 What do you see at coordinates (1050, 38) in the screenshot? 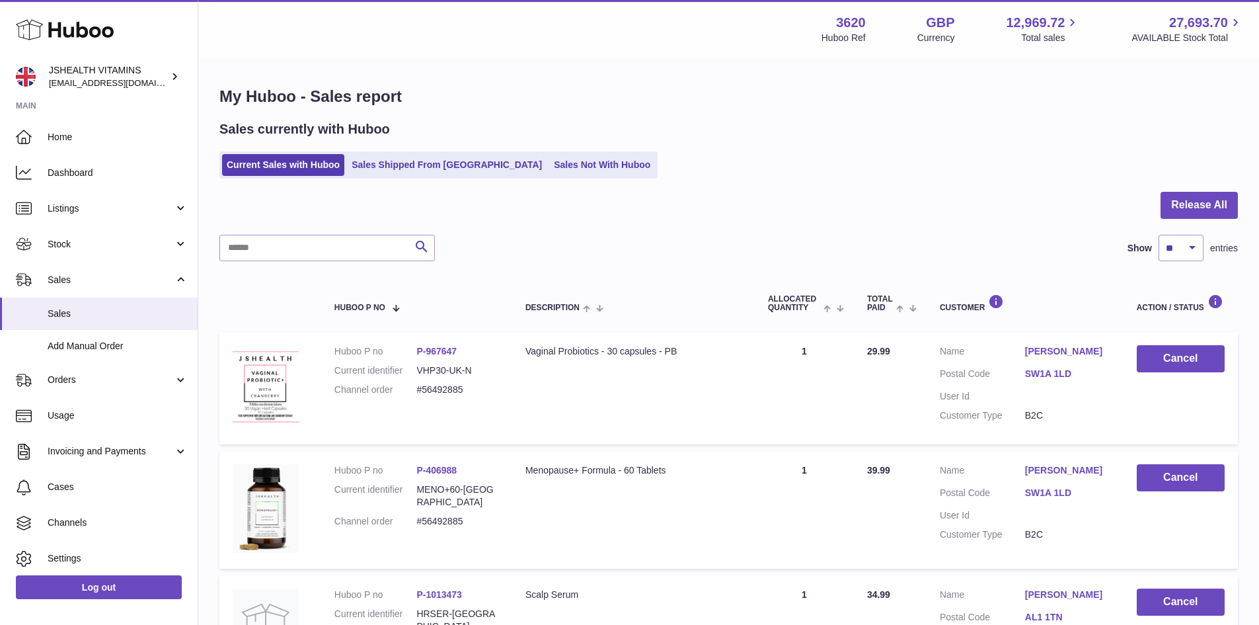
I see `span: Total sales` at bounding box center [1050, 38].